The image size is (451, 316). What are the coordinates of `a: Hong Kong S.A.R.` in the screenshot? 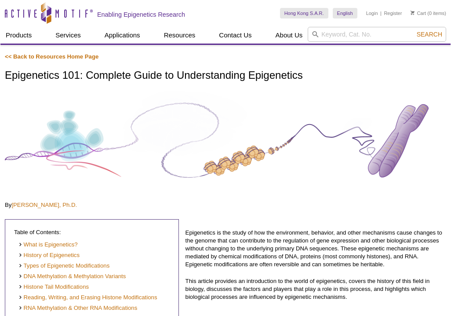 It's located at (304, 13).